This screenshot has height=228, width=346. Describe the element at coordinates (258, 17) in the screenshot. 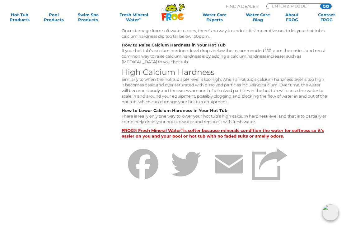

I see `a: Water CareBlog` at that location.